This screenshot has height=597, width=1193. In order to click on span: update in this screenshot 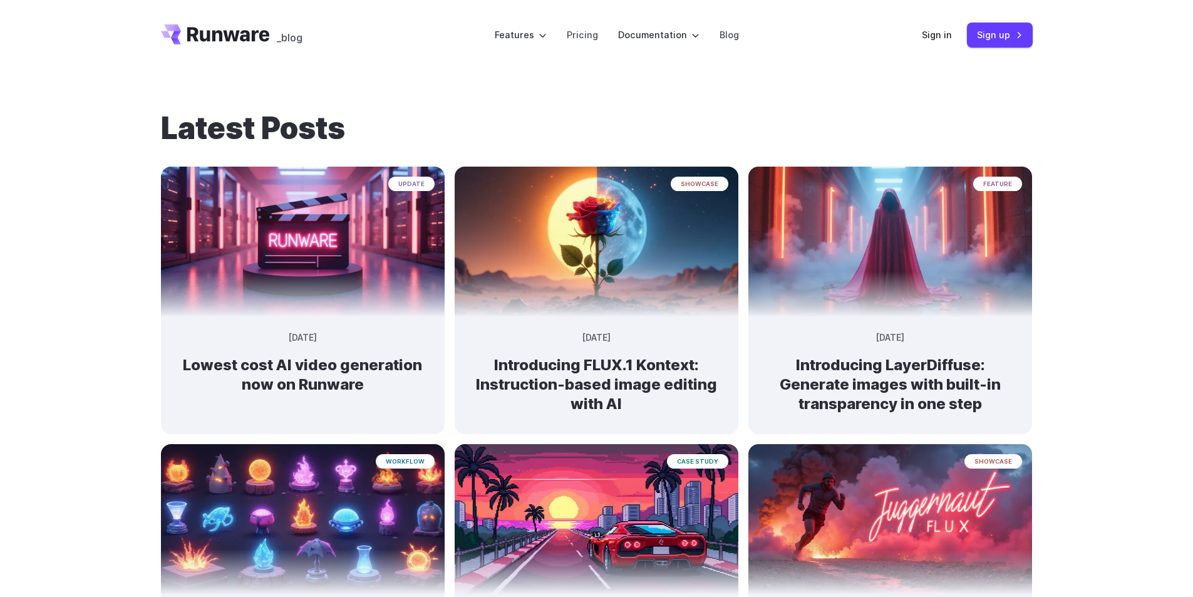, I will do `click(411, 183)`.